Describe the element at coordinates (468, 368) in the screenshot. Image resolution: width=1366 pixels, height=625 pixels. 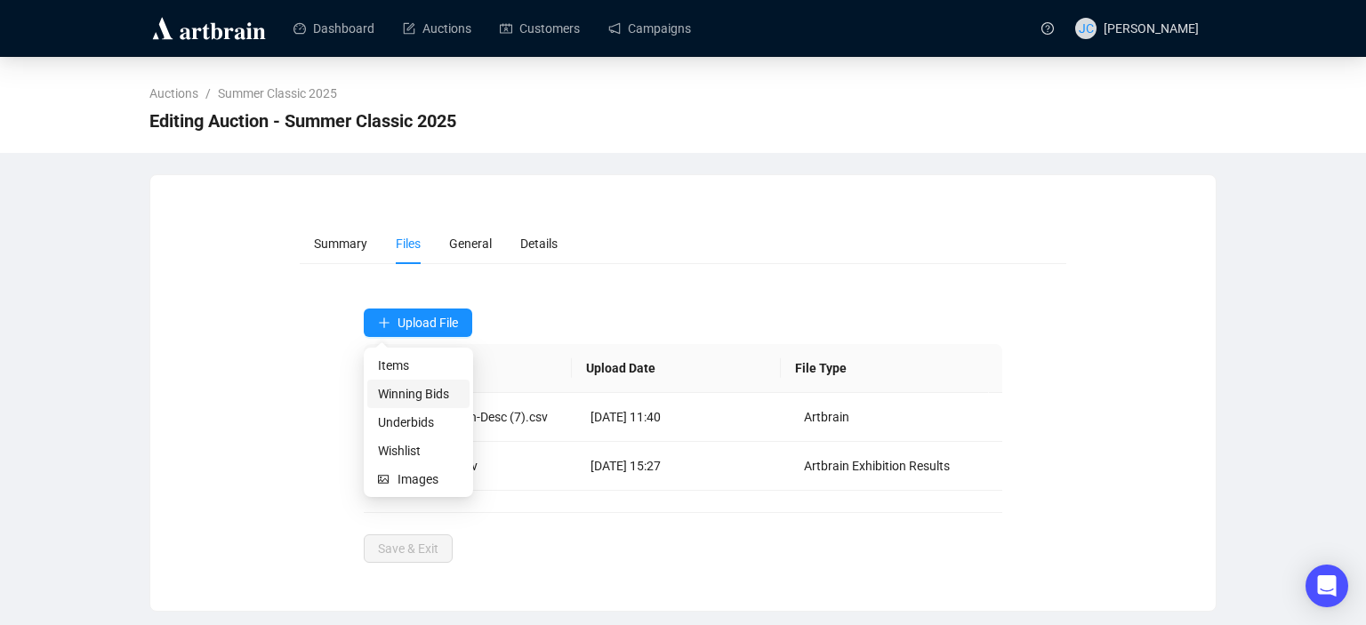
I see `th: Name` at that location.